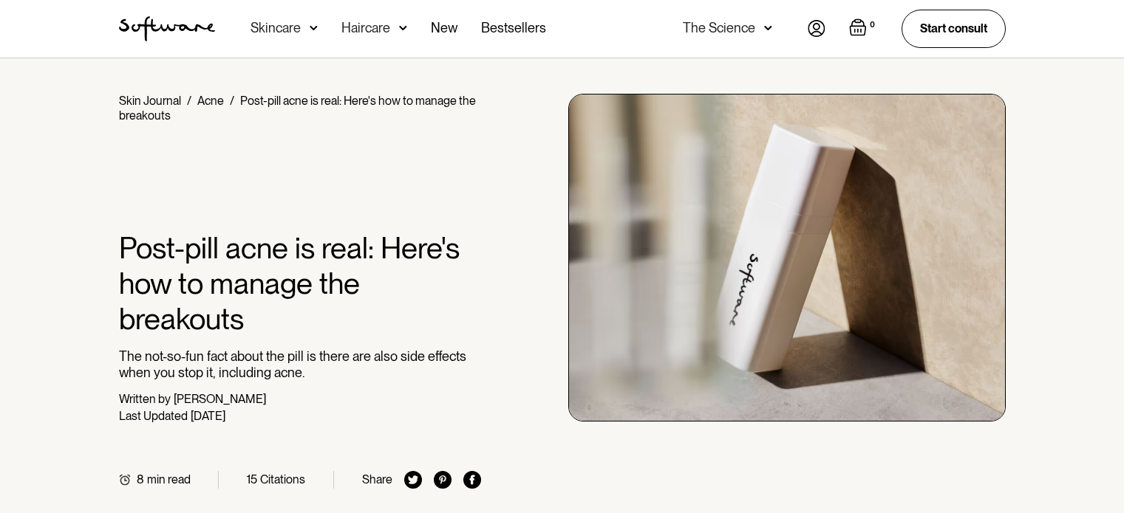 The image size is (1124, 513). What do you see at coordinates (366, 28) in the screenshot?
I see `div: Haircare` at bounding box center [366, 28].